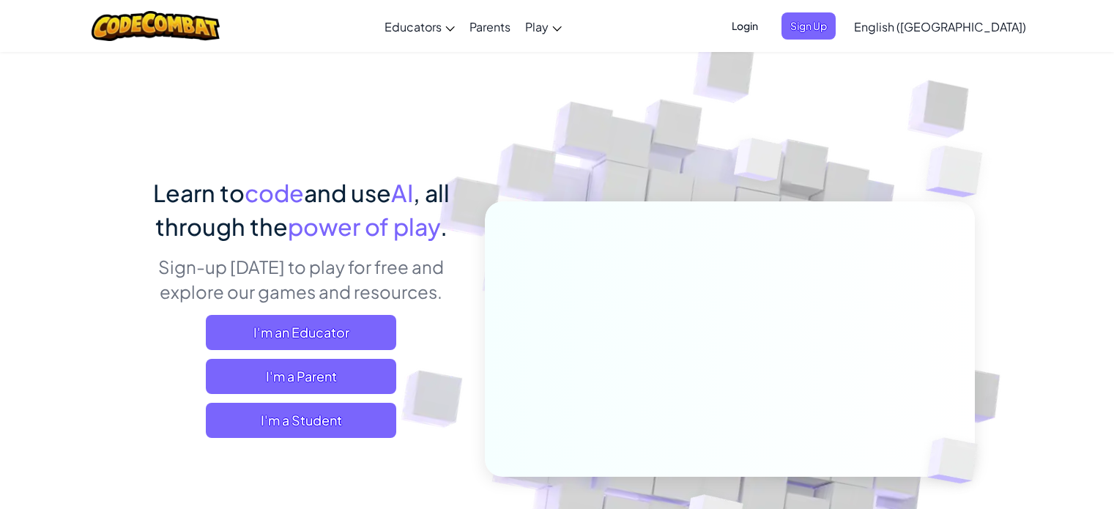 This screenshot has height=509, width=1114. Describe the element at coordinates (155, 26) in the screenshot. I see `img: CodeCombat logo` at that location.